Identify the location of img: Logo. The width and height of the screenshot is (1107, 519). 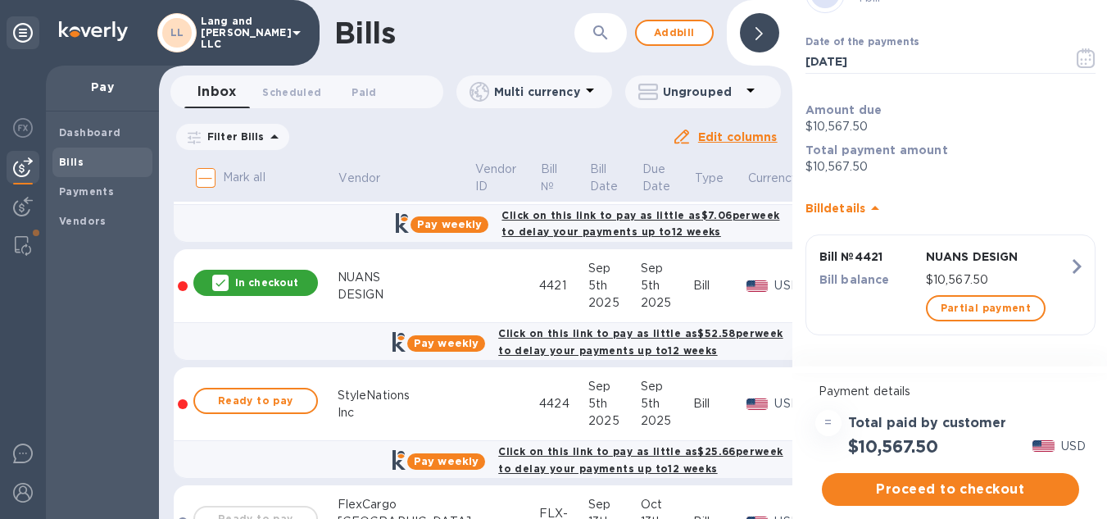
(93, 31).